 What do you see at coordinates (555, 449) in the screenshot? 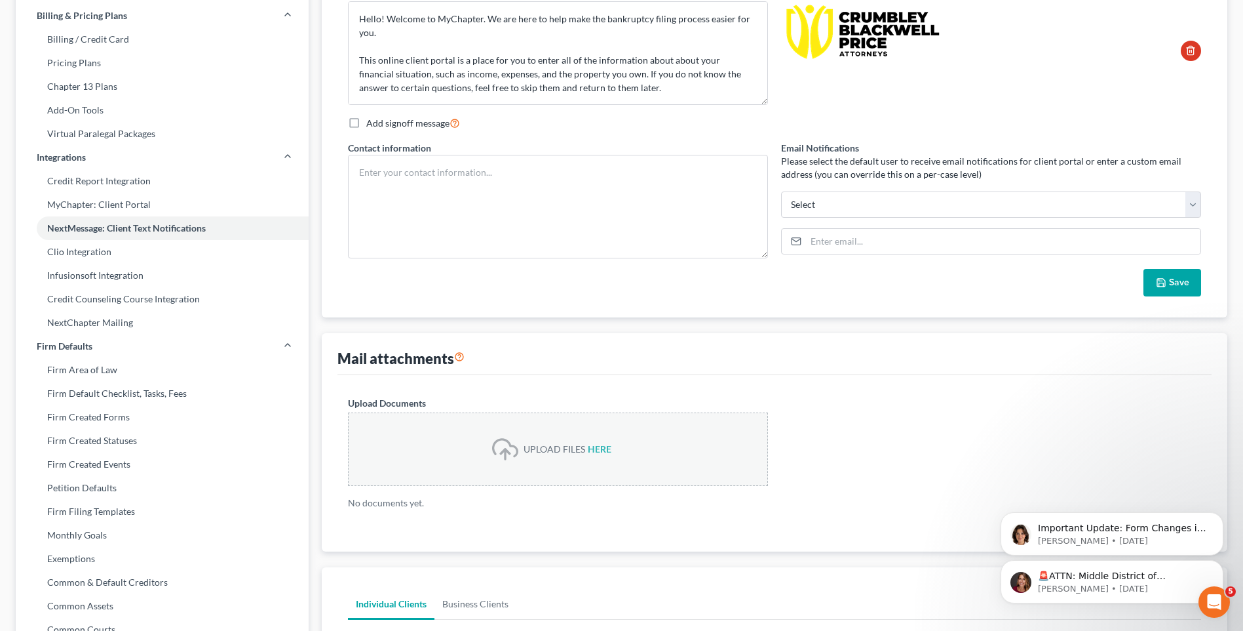
I see `div: UPLOAD FILES` at bounding box center [555, 449].